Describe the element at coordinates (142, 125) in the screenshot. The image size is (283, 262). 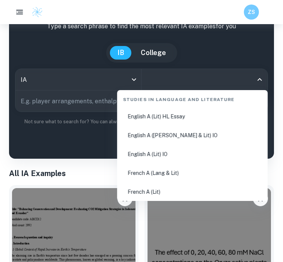
I see `p: Not sure what to search for? You can always look through our example Internal Assessments below f...` at that location.